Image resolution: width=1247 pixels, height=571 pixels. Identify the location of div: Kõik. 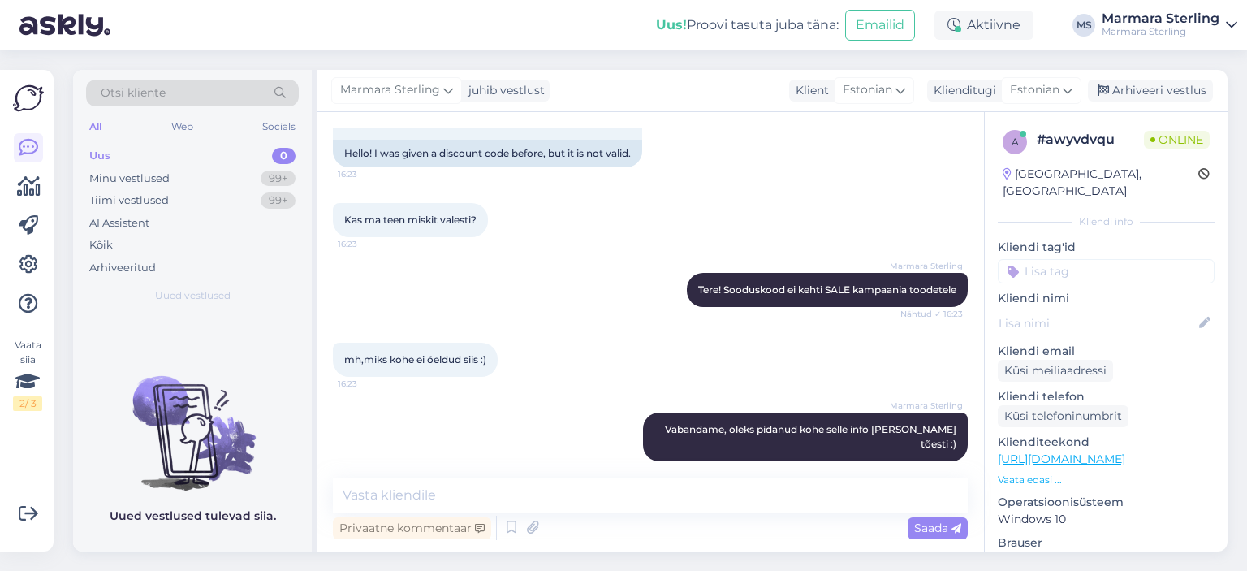
(101, 245).